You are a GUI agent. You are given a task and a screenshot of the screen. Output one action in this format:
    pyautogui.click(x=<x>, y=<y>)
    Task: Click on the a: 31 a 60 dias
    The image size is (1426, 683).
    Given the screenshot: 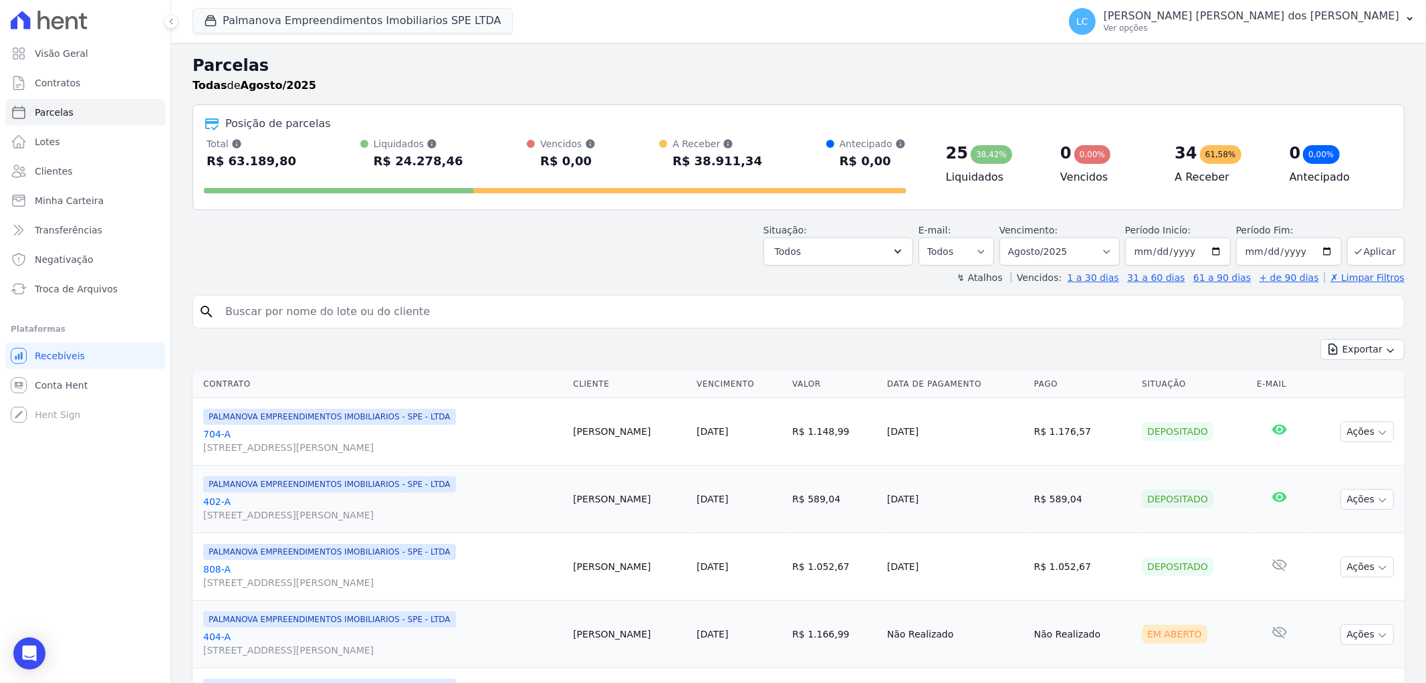 What is the action you would take?
    pyautogui.click(x=1156, y=277)
    